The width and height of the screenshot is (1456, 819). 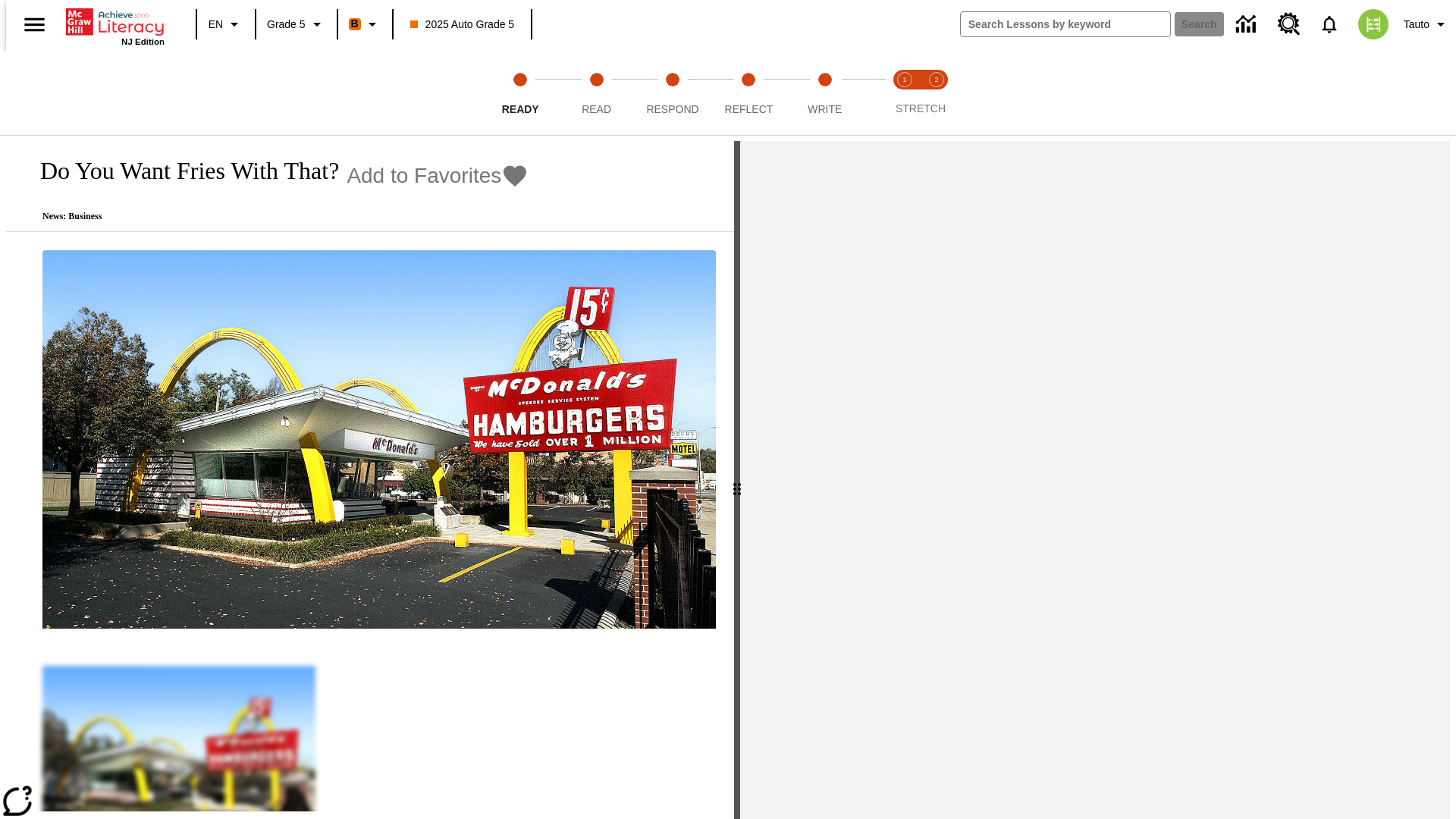 What do you see at coordinates (921, 109) in the screenshot?
I see `span: STRETCH` at bounding box center [921, 109].